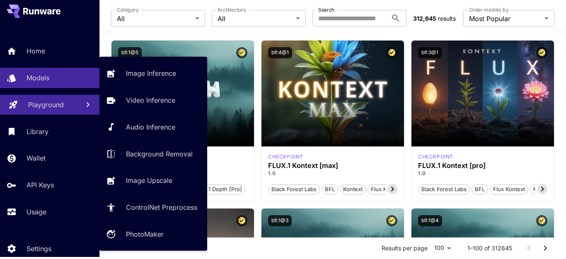  I want to click on span: results, so click(447, 18).